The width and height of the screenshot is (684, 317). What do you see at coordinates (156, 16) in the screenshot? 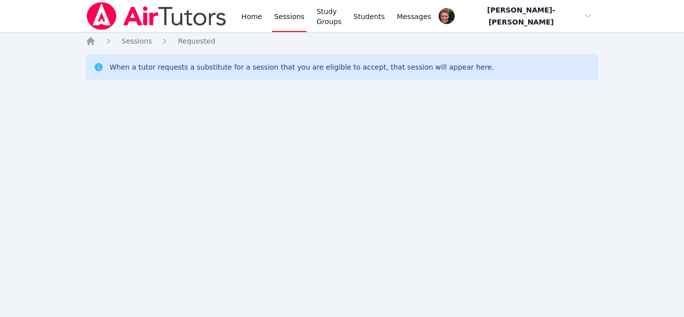
I see `img: Air Tutors` at bounding box center [156, 16].